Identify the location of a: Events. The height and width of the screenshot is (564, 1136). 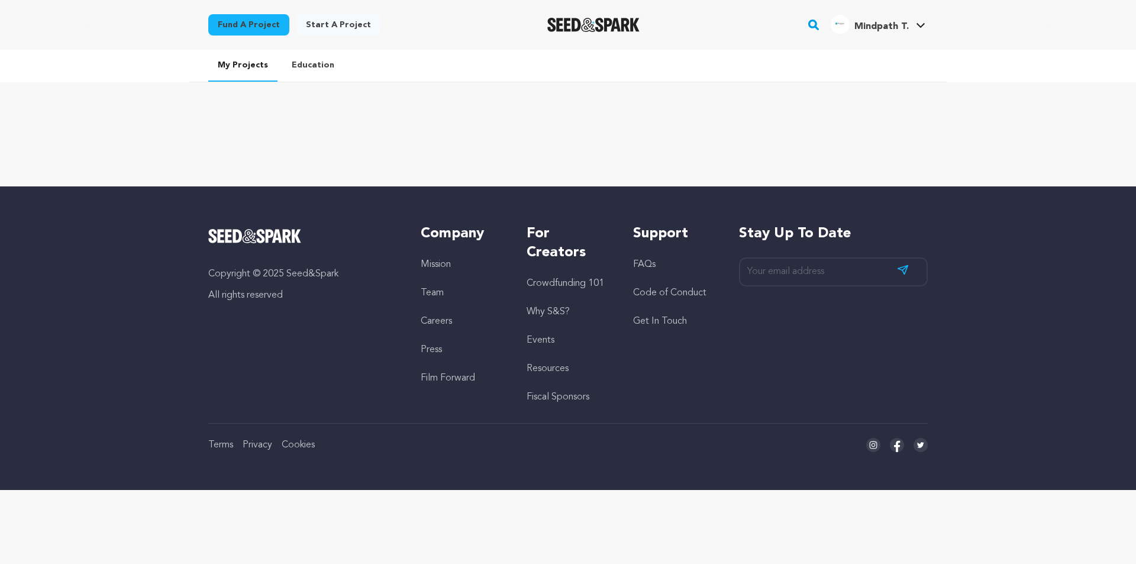
(540, 340).